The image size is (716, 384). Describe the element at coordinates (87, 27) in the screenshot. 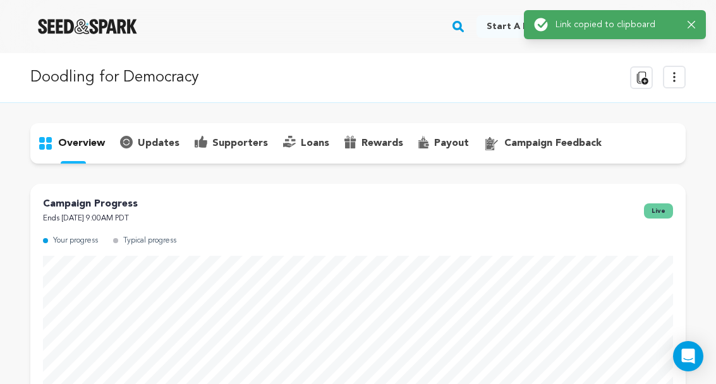

I see `img: Seed&Spark Logo Dark Mode` at that location.